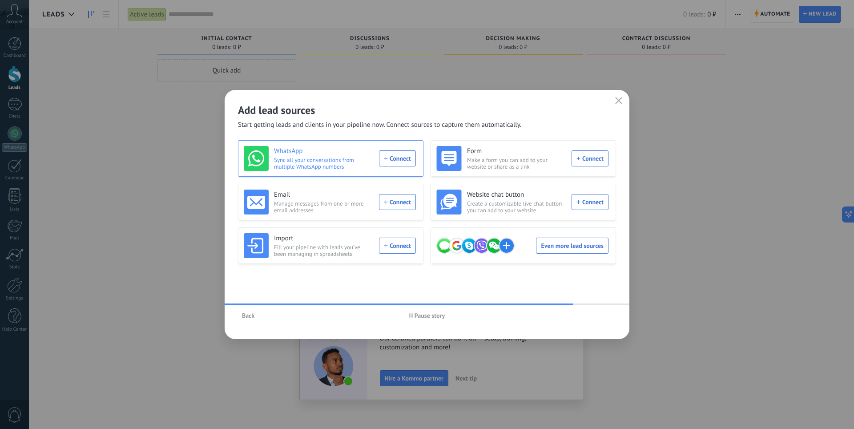 The image size is (854, 429). I want to click on span: Back, so click(248, 315).